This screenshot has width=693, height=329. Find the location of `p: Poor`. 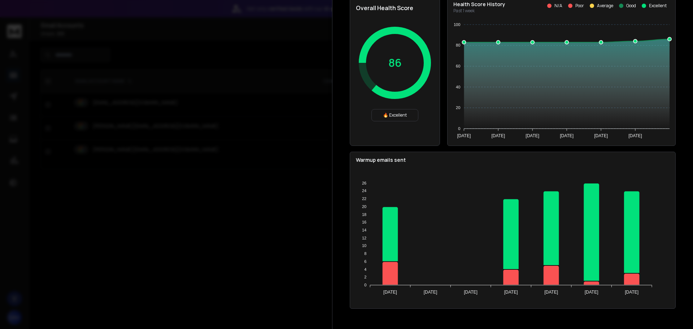

p: Poor is located at coordinates (580, 6).